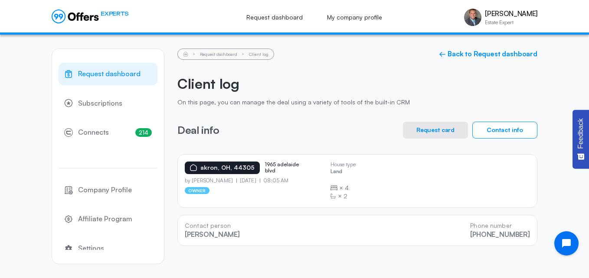 This screenshot has height=278, width=589. Describe the element at coordinates (511, 23) in the screenshot. I see `p: Estate Expert` at that location.